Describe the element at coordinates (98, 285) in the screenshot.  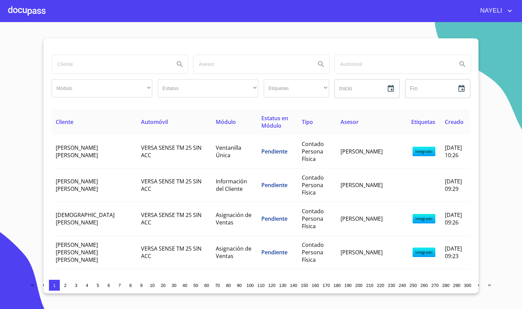
I see `button: 5` at that location.